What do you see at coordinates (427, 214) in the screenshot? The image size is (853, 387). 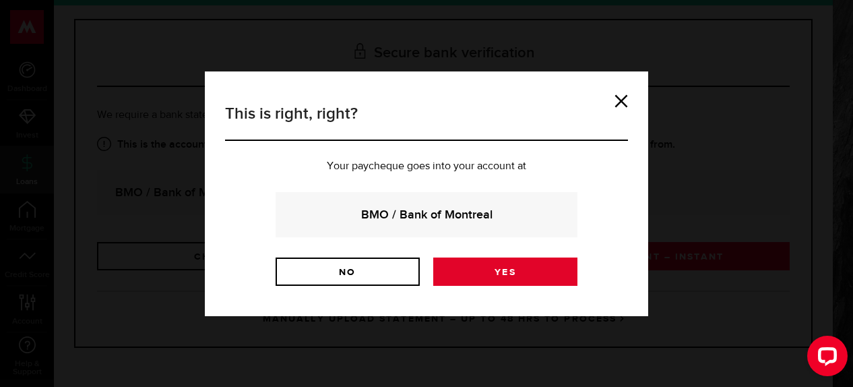 I see `strong: BMO / Bank of Montreal` at bounding box center [427, 214].